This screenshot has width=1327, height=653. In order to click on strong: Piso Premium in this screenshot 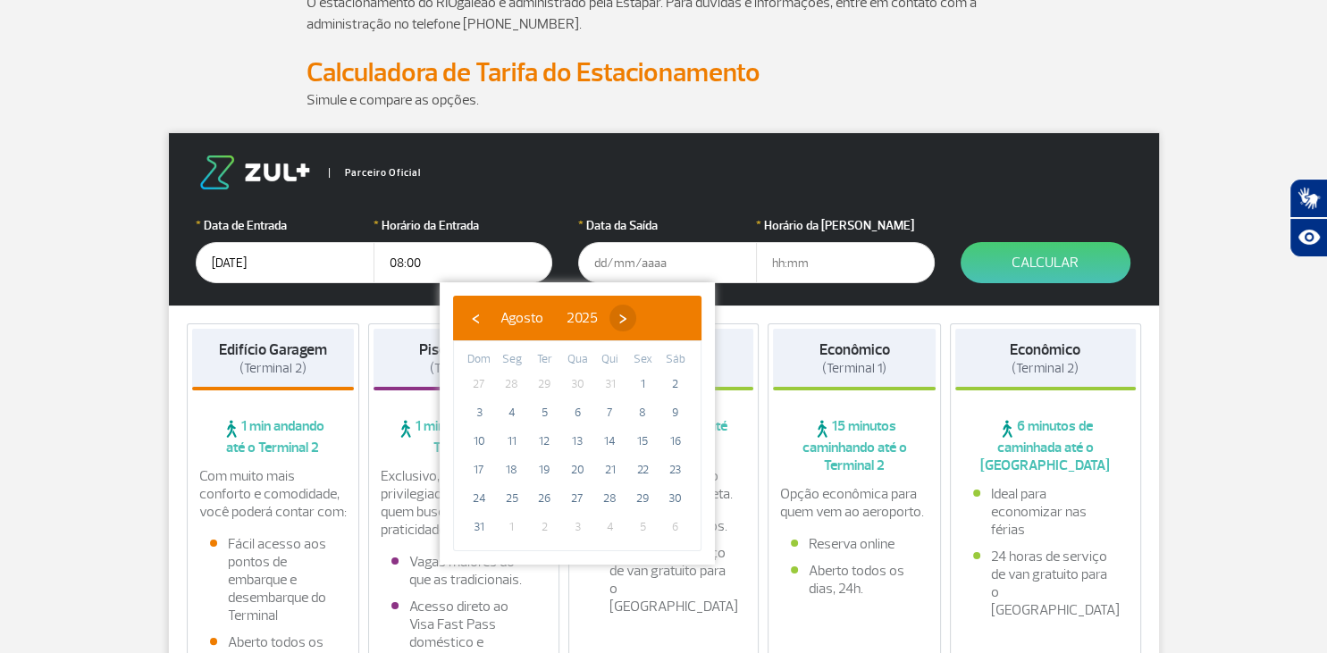, I will do `click(463, 349)`.